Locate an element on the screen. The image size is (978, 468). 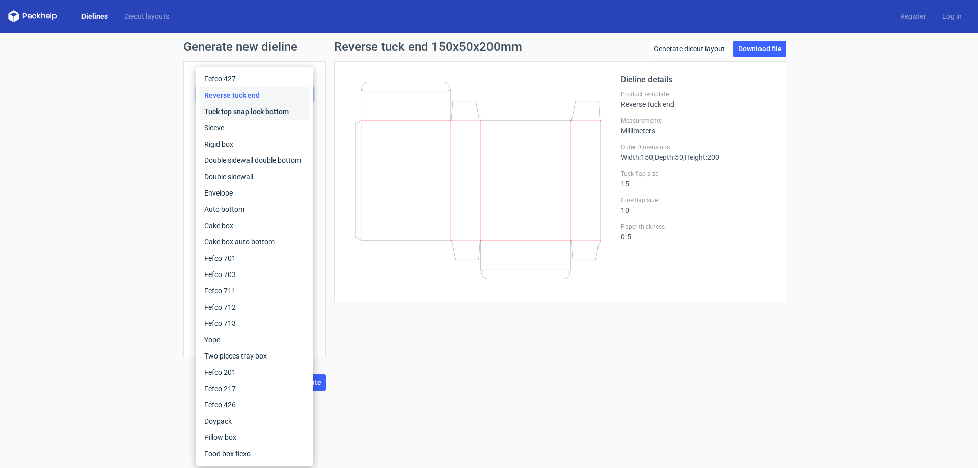
div: 15 is located at coordinates (698, 179).